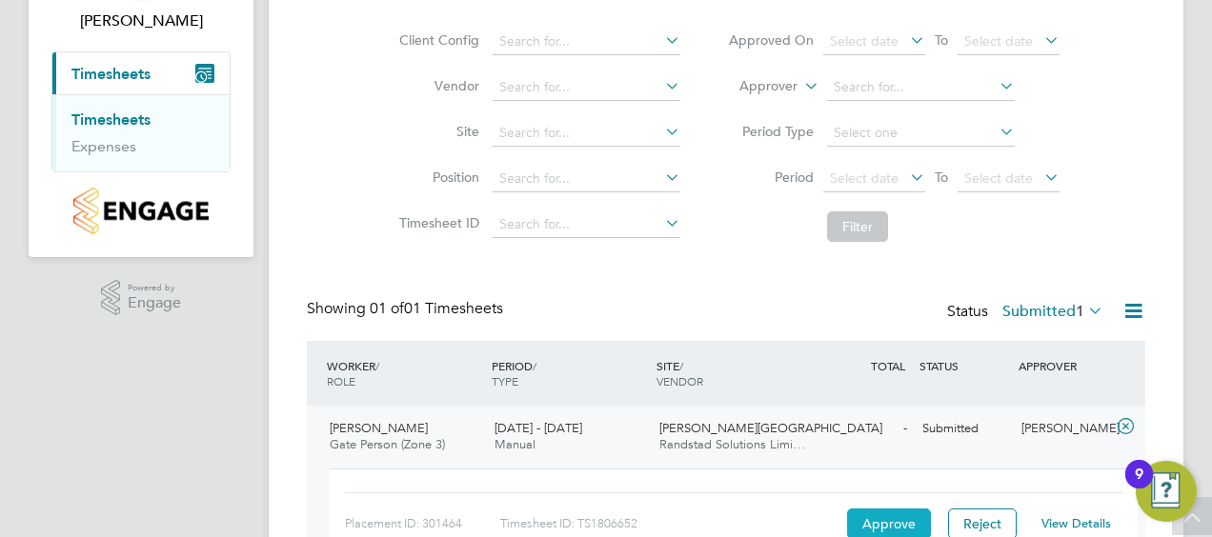 This screenshot has height=537, width=1212. Describe the element at coordinates (341, 381) in the screenshot. I see `span: ROLE` at that location.